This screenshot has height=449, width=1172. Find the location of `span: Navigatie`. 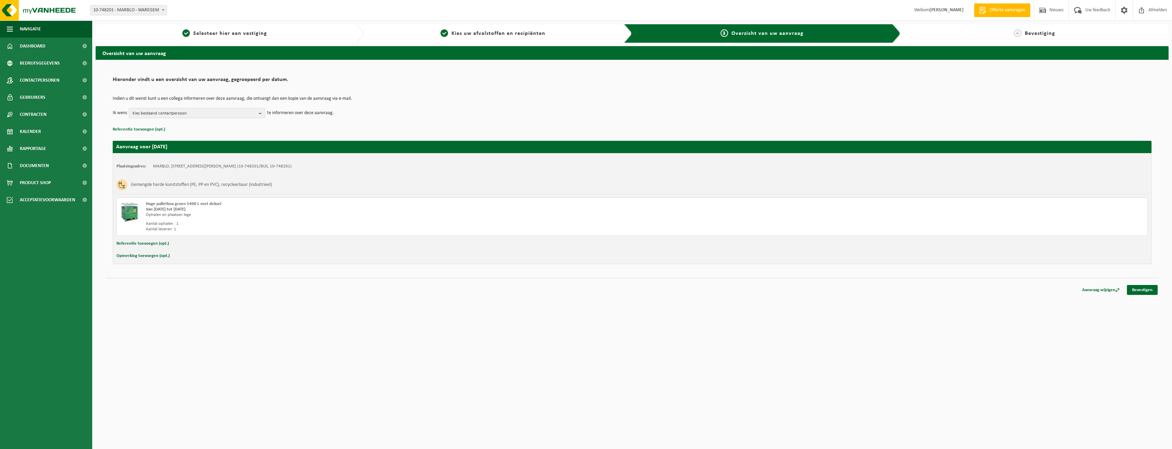

span: Navigatie is located at coordinates (30, 29).